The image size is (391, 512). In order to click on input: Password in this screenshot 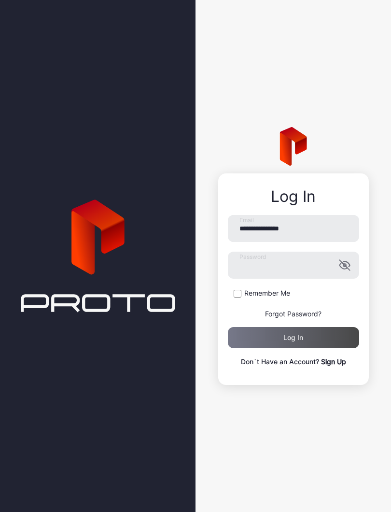, I will do `click(294, 265)`.